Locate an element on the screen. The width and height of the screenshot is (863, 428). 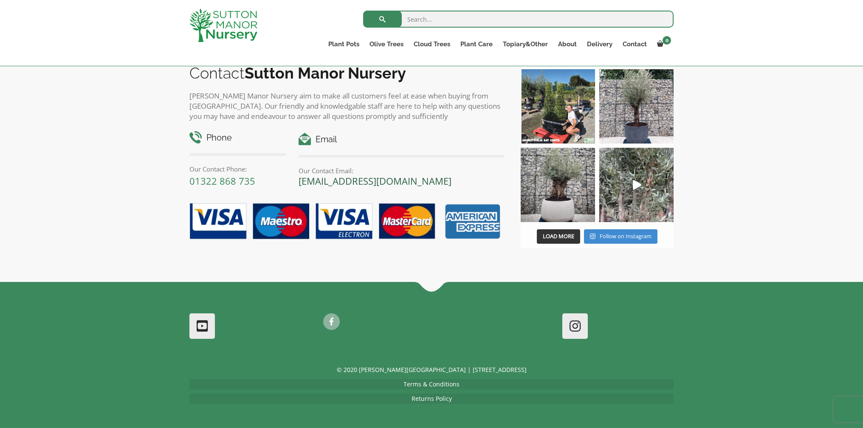
a: 01322 868 735 is located at coordinates (222, 181).